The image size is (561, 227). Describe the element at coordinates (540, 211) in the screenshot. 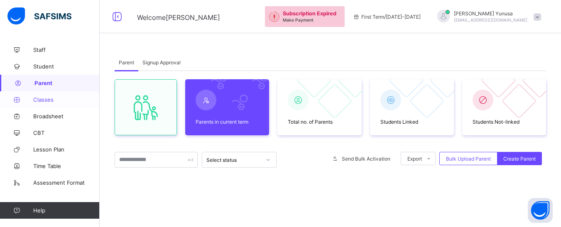

I see `button: Open asap` at that location.